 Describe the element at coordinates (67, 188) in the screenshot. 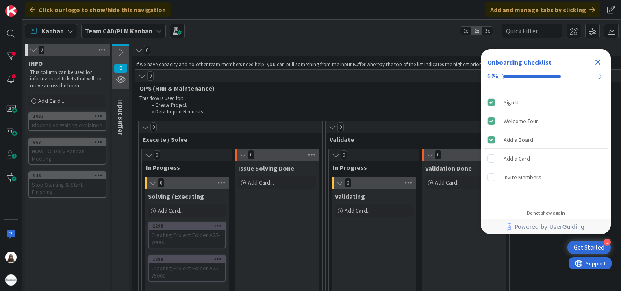

I see `div: Stop Starting & Start Finishing` at that location.